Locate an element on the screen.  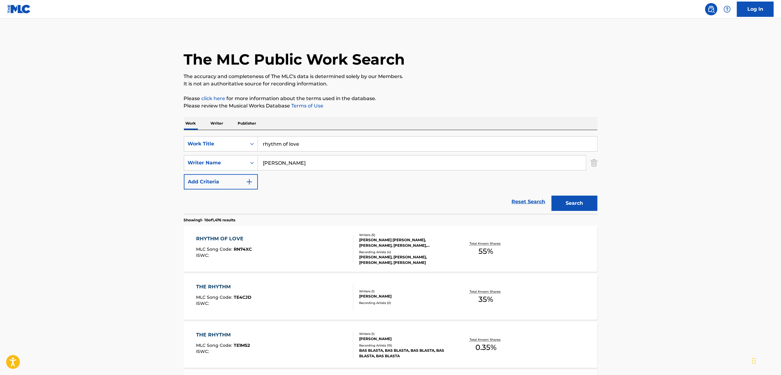
button: Search is located at coordinates (575, 203).